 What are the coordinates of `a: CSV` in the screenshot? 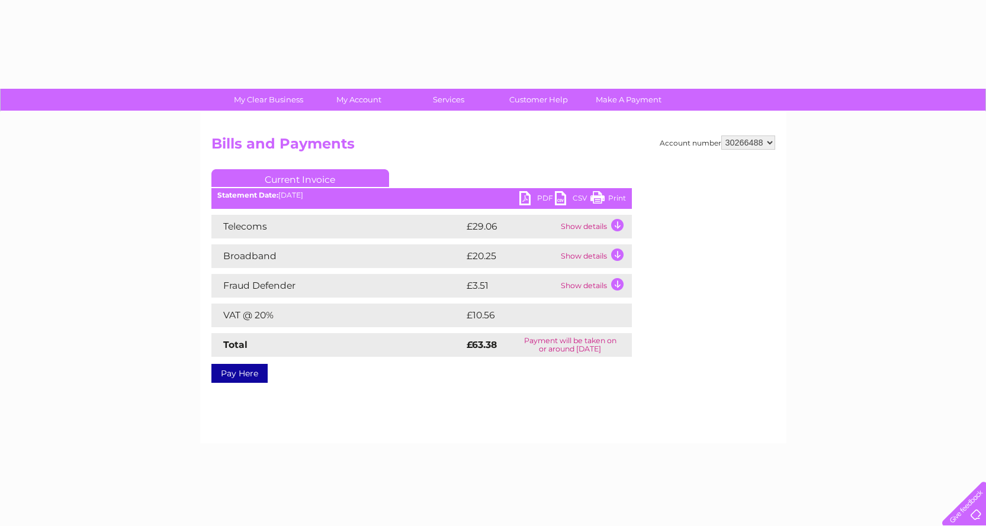 It's located at (572, 199).